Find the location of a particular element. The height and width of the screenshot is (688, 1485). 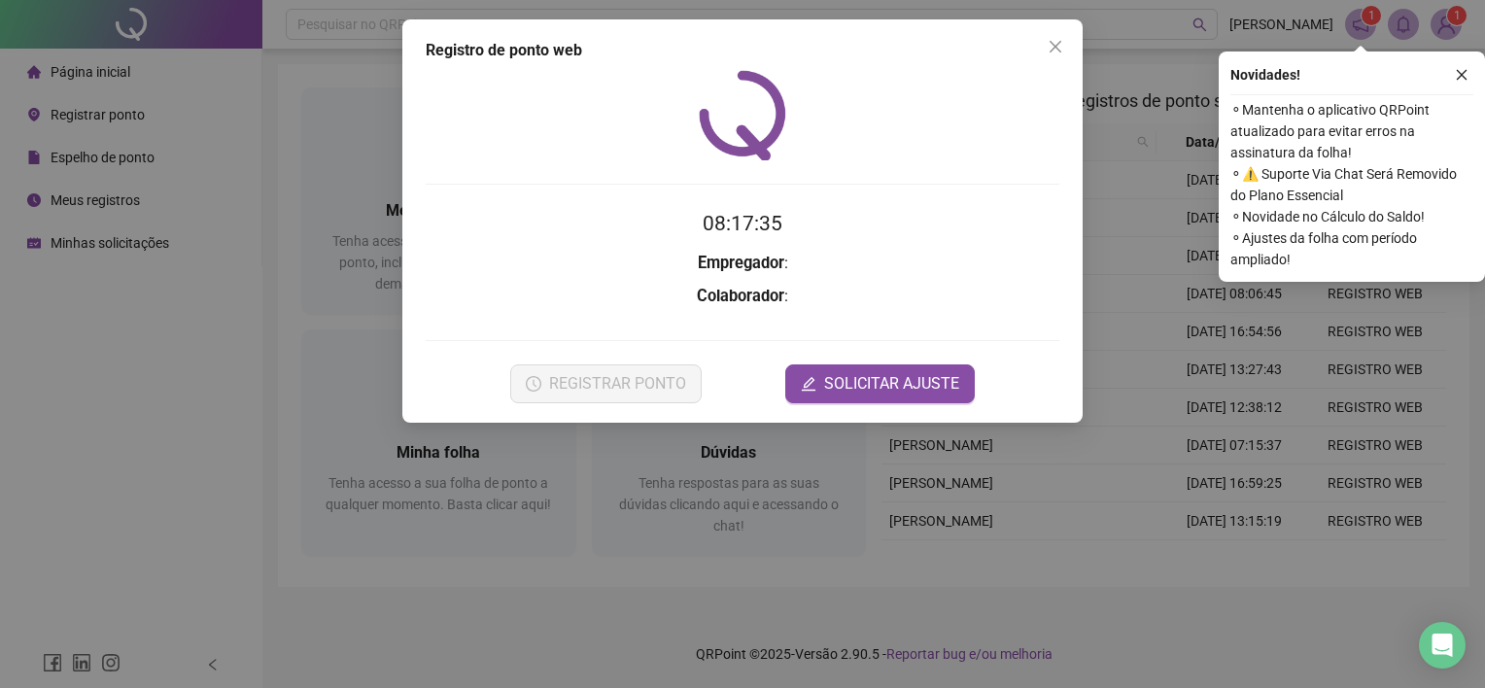

div: Registro de ponto web is located at coordinates (742, 51).